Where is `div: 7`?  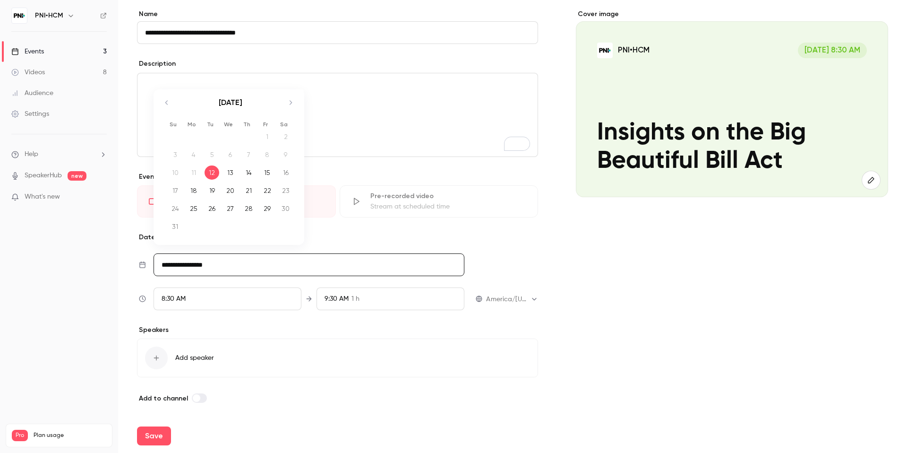
div: 7 is located at coordinates (249, 155).